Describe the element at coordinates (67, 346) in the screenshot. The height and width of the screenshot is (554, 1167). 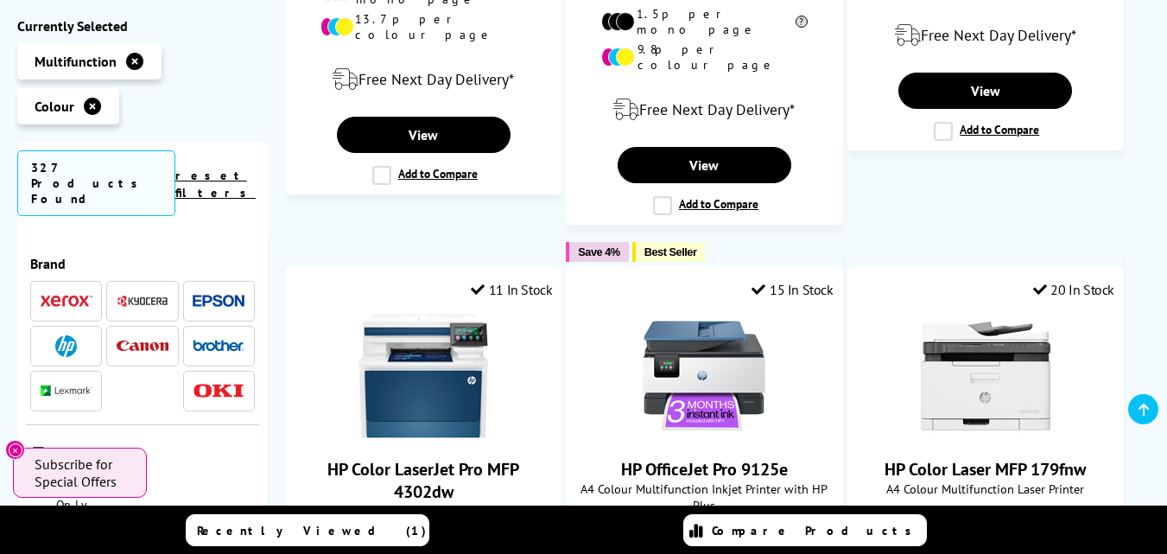
I see `a: HP` at that location.